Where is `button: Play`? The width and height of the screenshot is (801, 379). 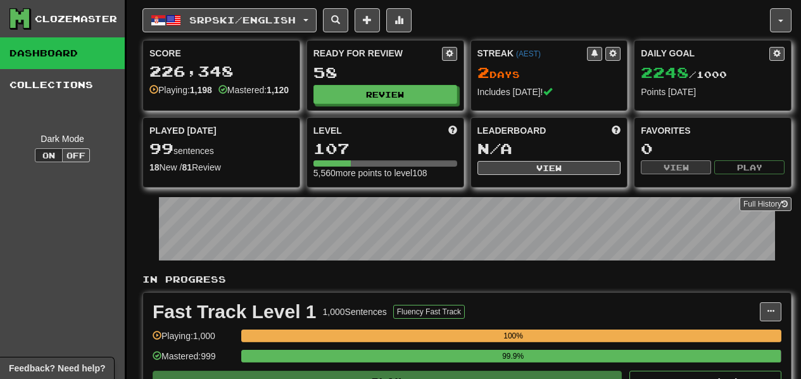 button: Play is located at coordinates (750, 167).